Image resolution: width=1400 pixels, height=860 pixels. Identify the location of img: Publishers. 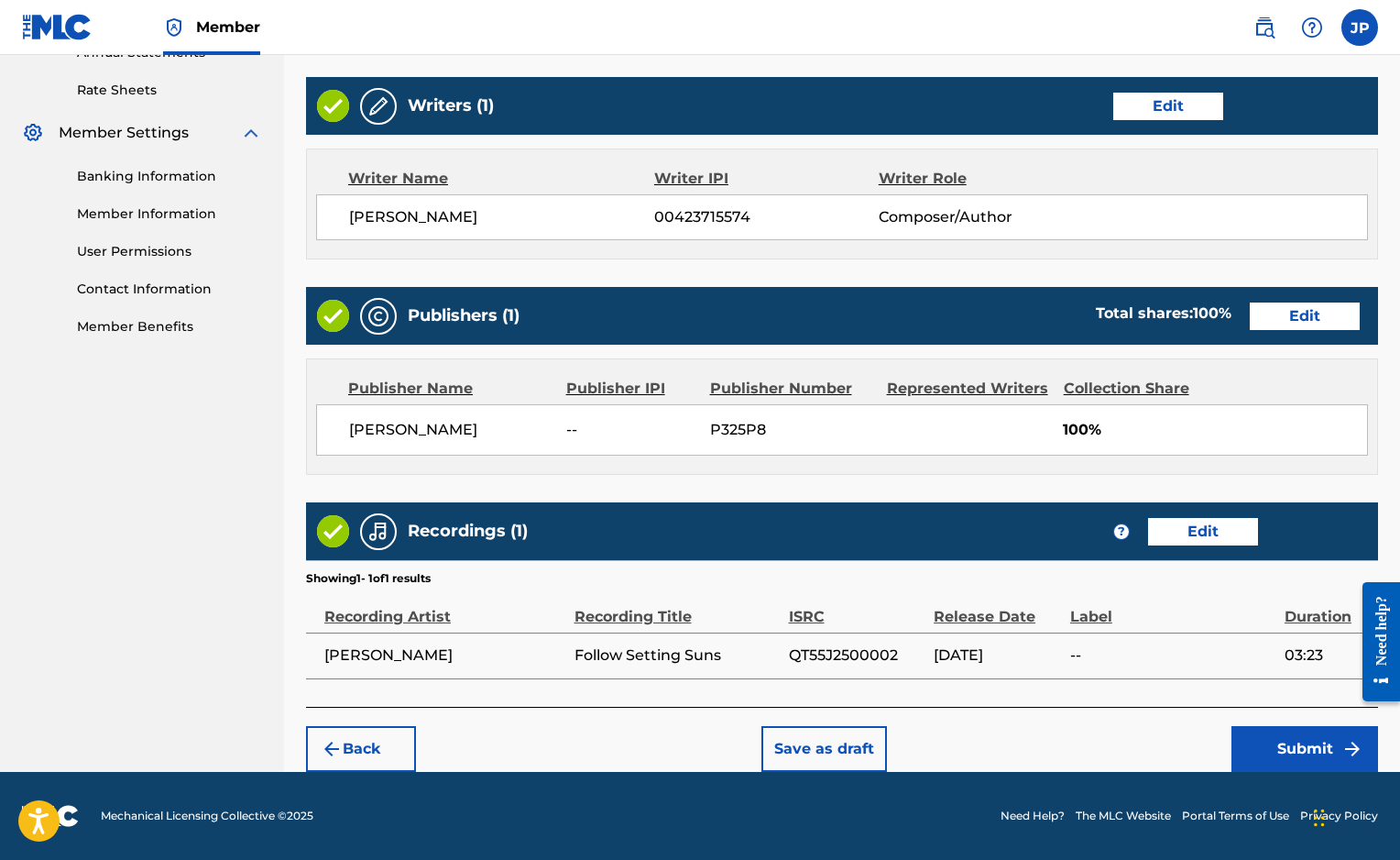
(378, 316).